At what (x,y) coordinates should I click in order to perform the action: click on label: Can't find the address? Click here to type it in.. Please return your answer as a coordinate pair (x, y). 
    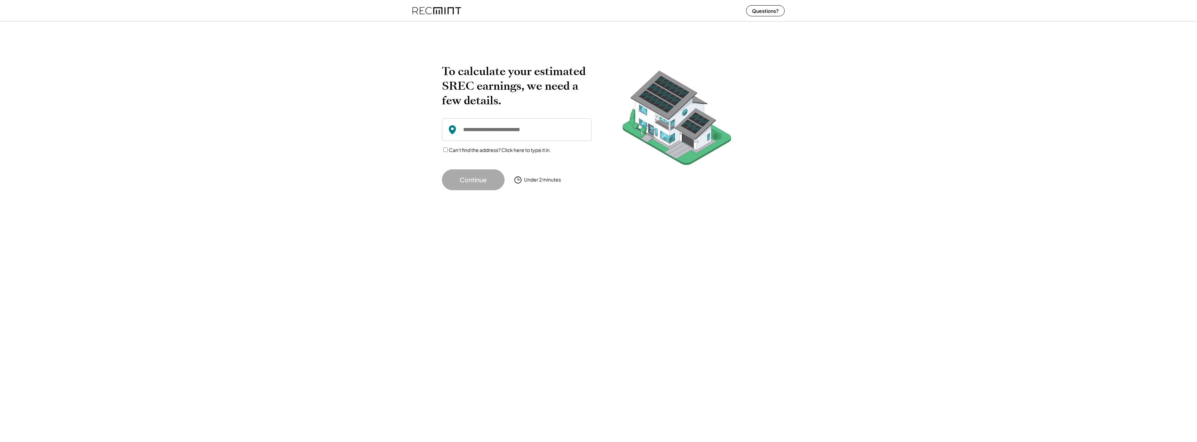
    Looking at the image, I should click on (500, 150).